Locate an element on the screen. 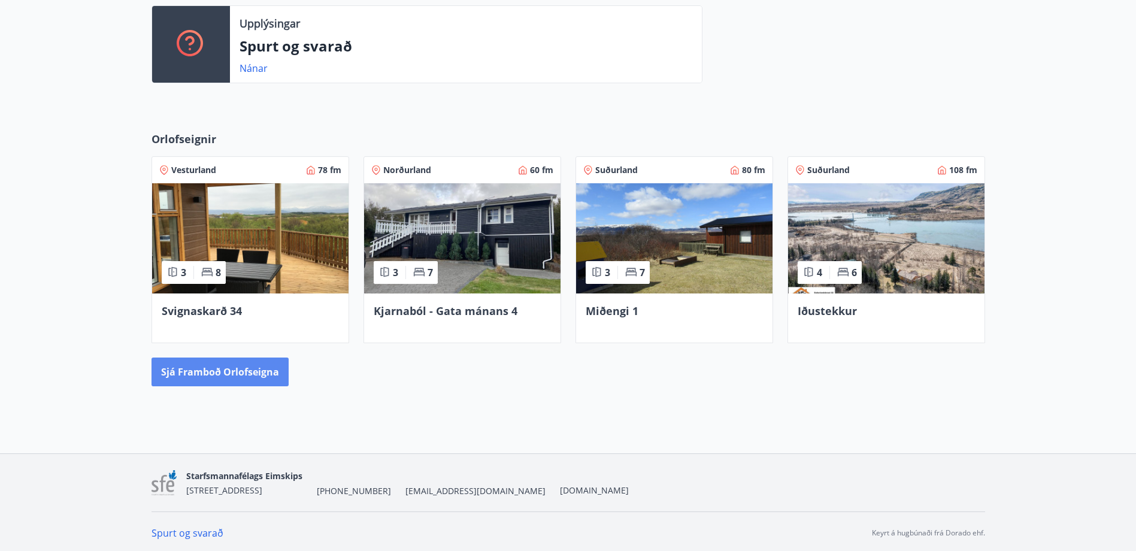 The height and width of the screenshot is (551, 1136). span: 78 fm is located at coordinates (329, 170).